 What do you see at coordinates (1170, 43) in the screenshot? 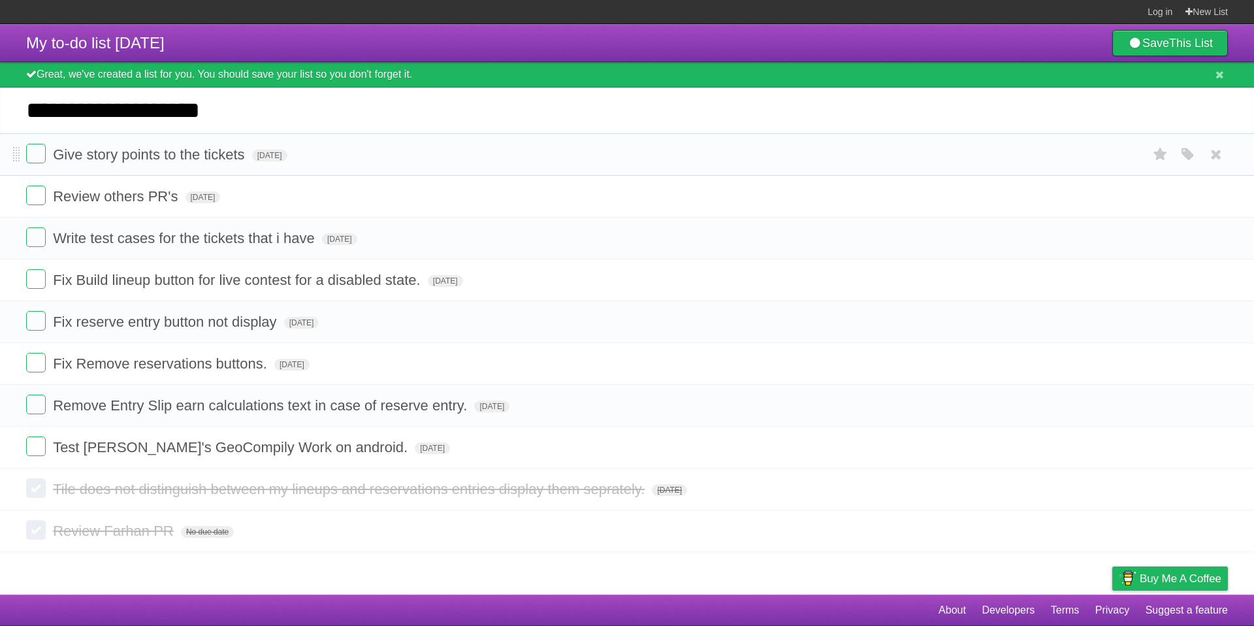
I see `a: SaveThis List` at bounding box center [1170, 43].